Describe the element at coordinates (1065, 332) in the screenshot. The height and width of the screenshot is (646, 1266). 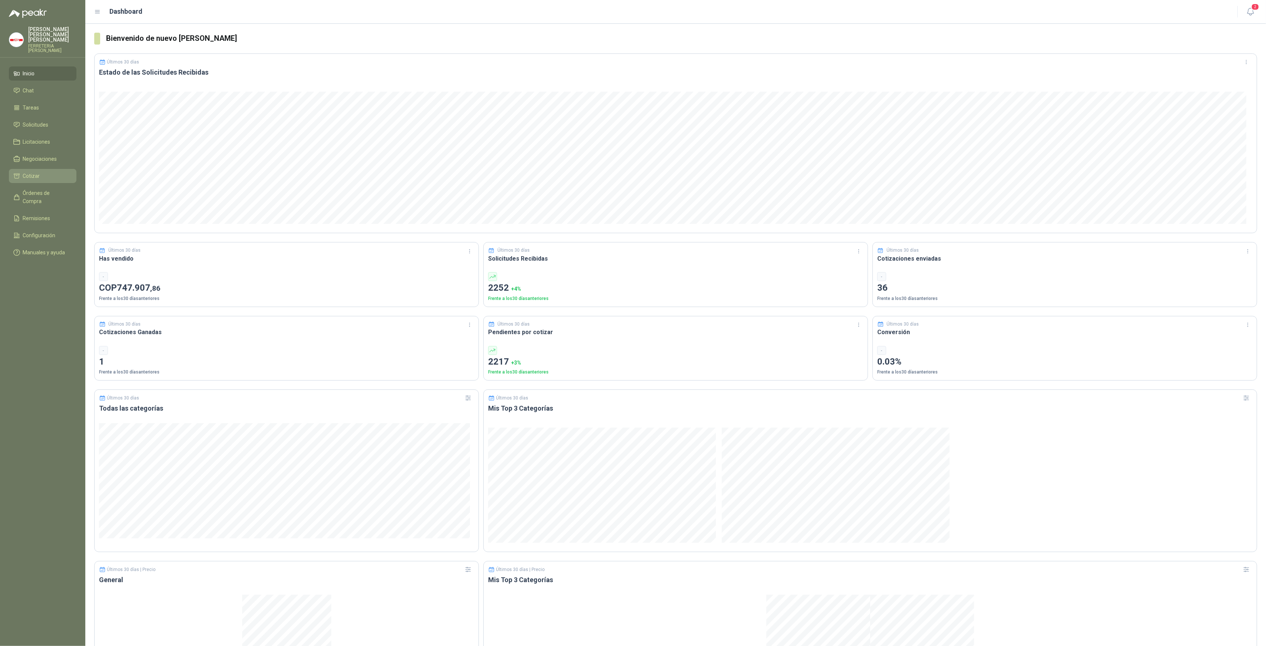
I see `h3: Conversión` at that location.